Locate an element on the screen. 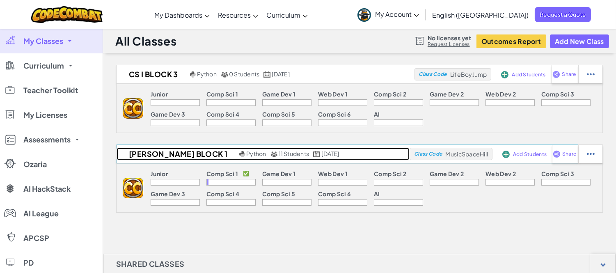 The image size is (616, 273). img: CodeCombat logo is located at coordinates (67, 14).